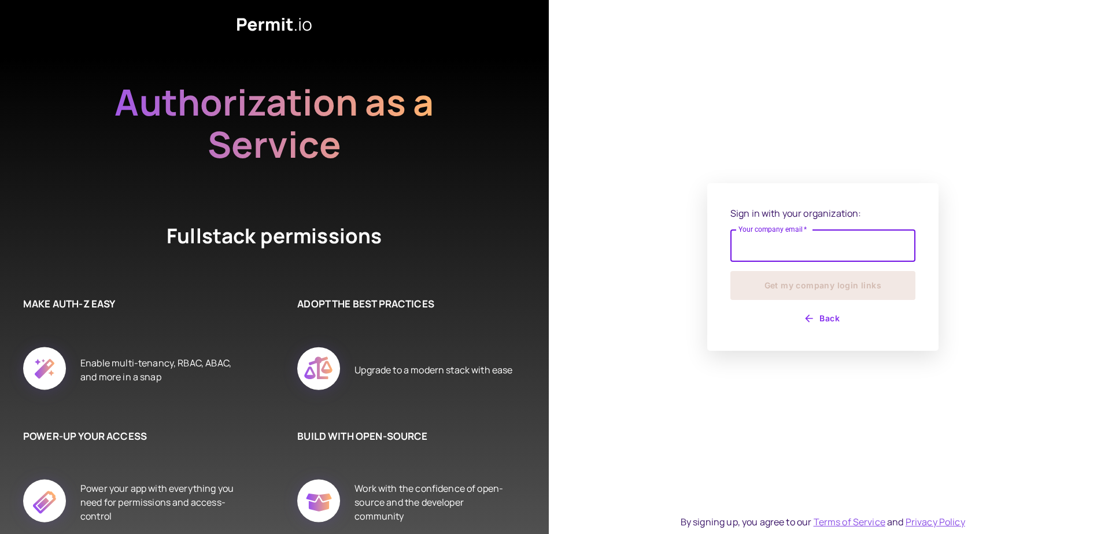 Image resolution: width=1097 pixels, height=534 pixels. What do you see at coordinates (406, 304) in the screenshot?
I see `h6: ADOPT THE BEST PRACTICES` at bounding box center [406, 304].